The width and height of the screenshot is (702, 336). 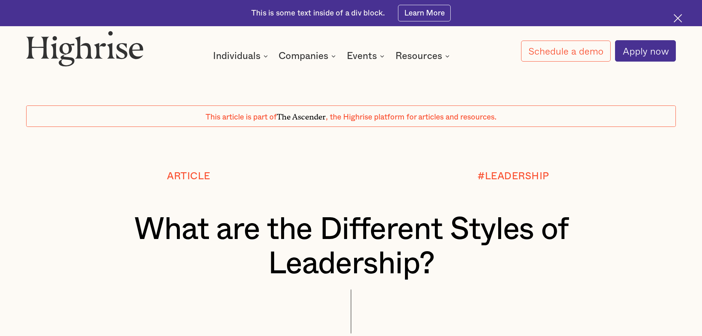 What do you see at coordinates (318, 13) in the screenshot?
I see `div: This is some text inside of a div block.` at bounding box center [318, 13].